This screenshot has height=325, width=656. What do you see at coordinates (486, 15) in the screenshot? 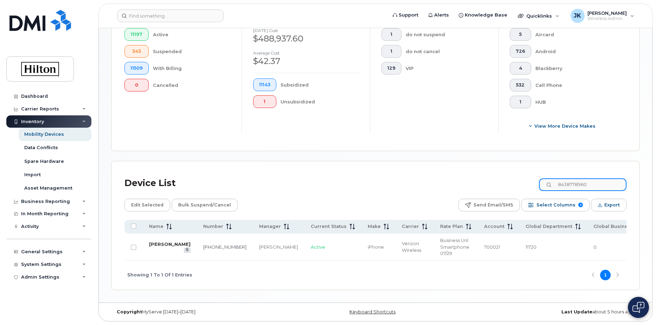
I see `span: Knowledge Base` at bounding box center [486, 15].